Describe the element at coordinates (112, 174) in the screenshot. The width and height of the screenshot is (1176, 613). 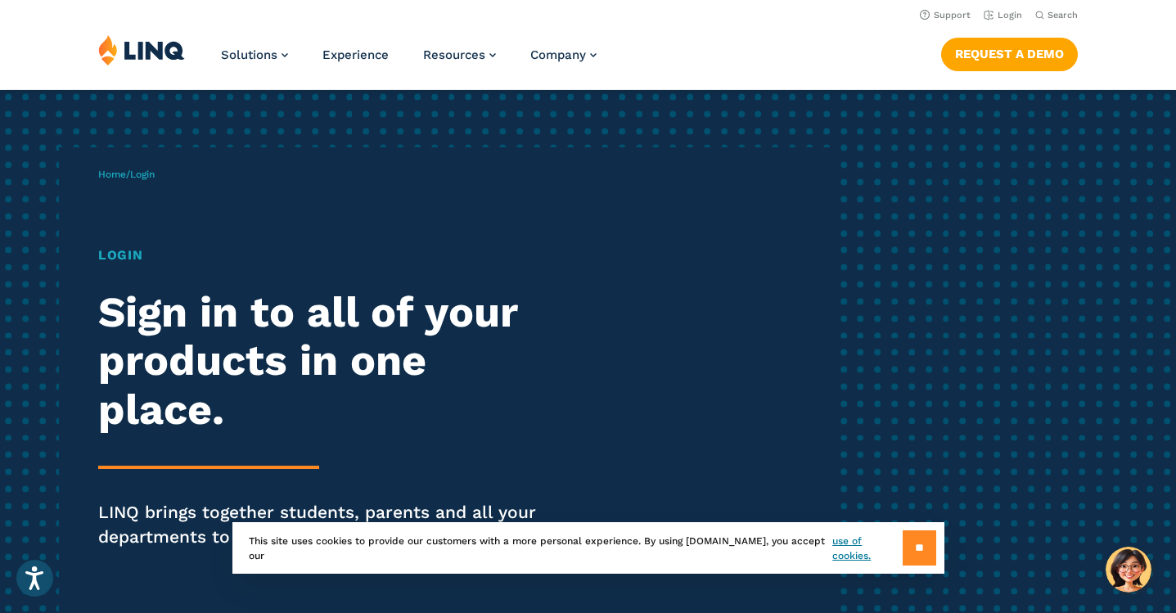
I see `a: Home` at that location.